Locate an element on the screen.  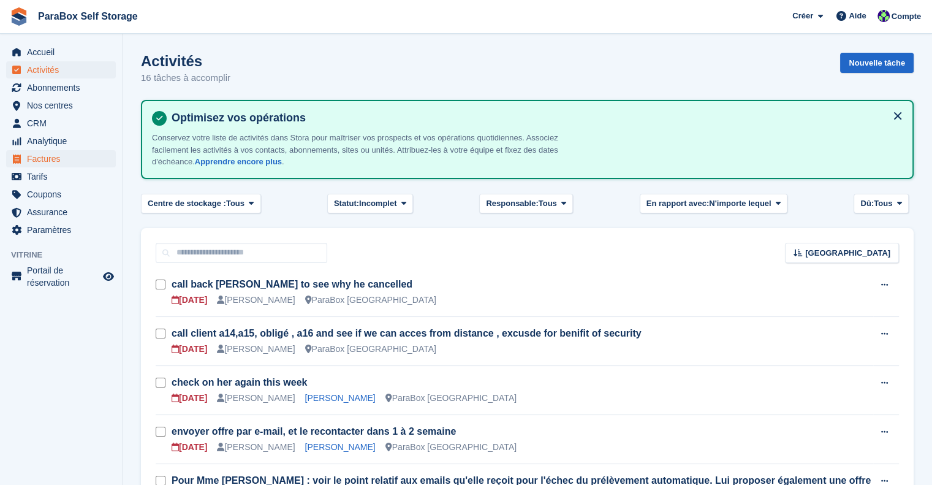
a: call client a14,a15, obligé , a16 and see if we can acces from distance , excusde for benifit of ... is located at coordinates (406, 333).